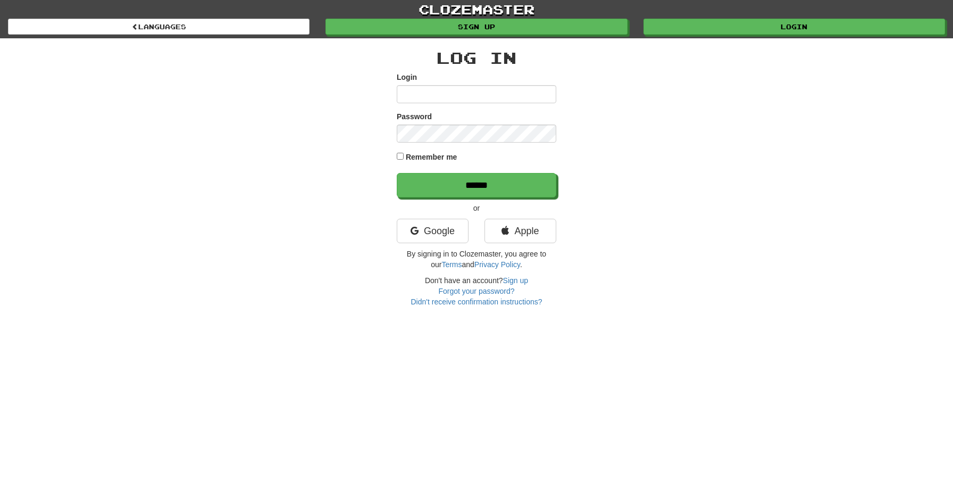  What do you see at coordinates (432, 231) in the screenshot?
I see `a: Google` at bounding box center [432, 231].